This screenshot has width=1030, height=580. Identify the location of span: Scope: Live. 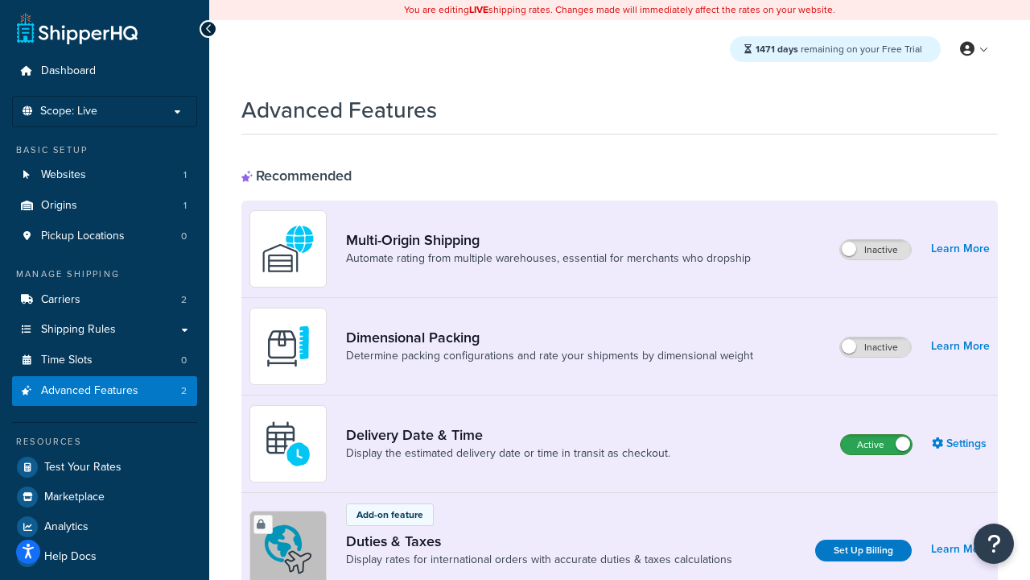
(68, 111).